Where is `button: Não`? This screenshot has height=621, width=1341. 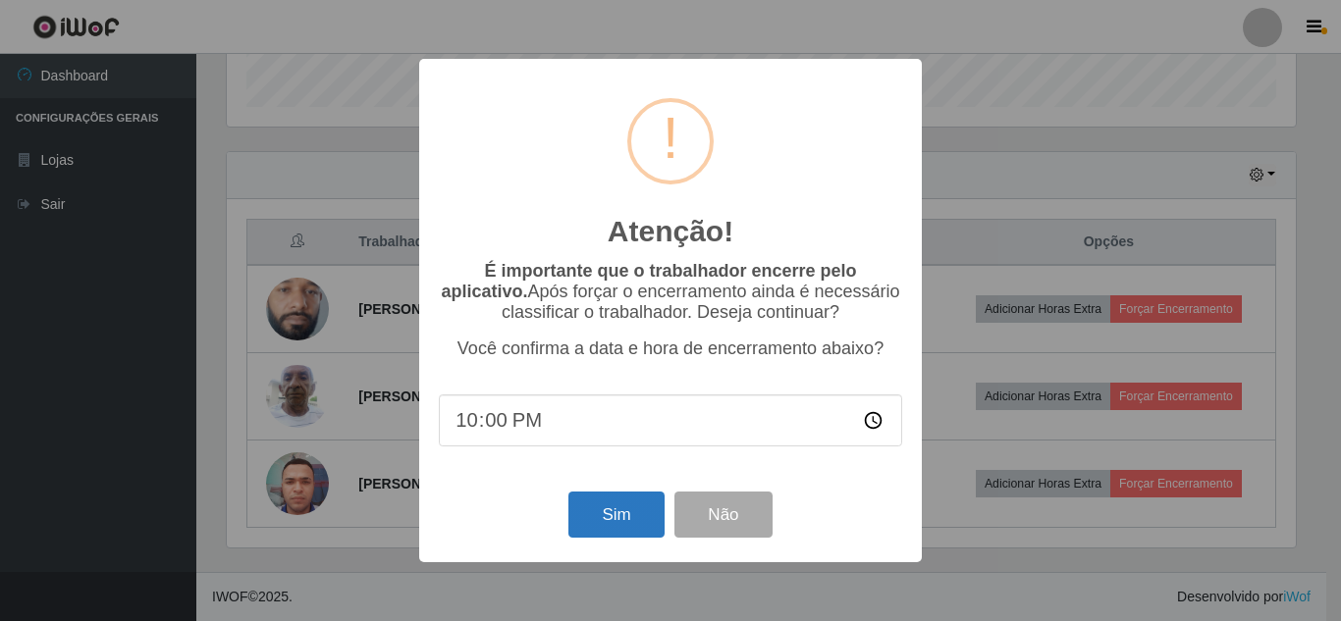
button: Não is located at coordinates (722, 514).